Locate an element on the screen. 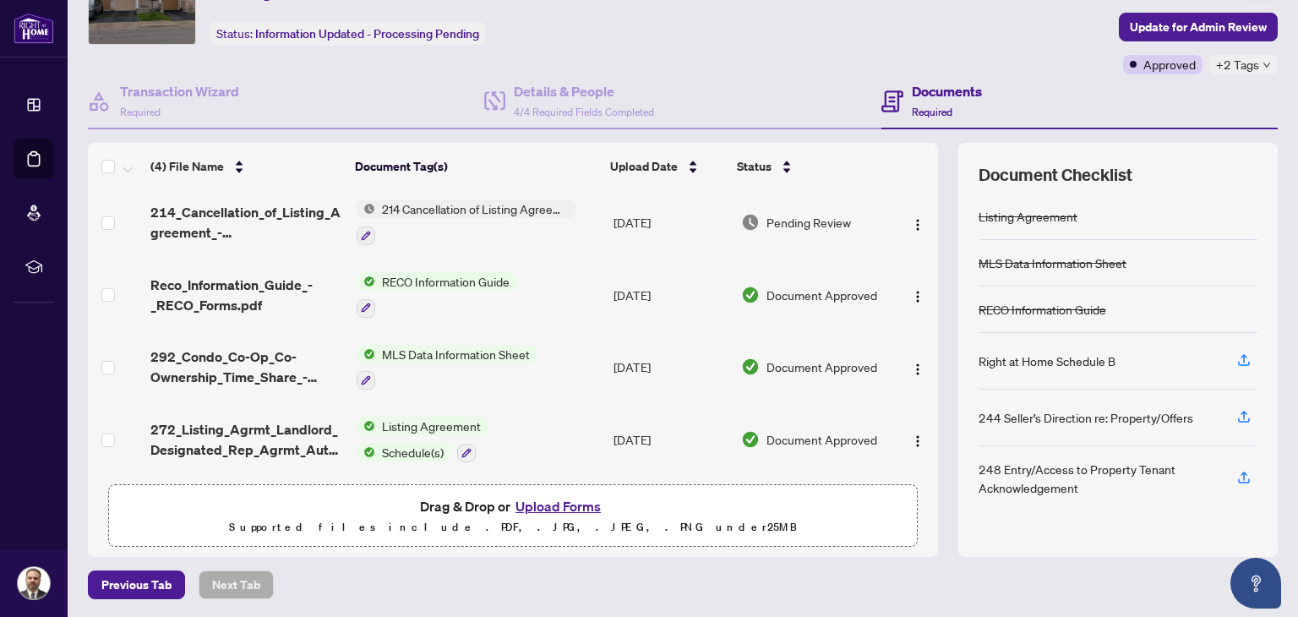 This screenshot has height=617, width=1298. span: Approved is located at coordinates (1170, 64).